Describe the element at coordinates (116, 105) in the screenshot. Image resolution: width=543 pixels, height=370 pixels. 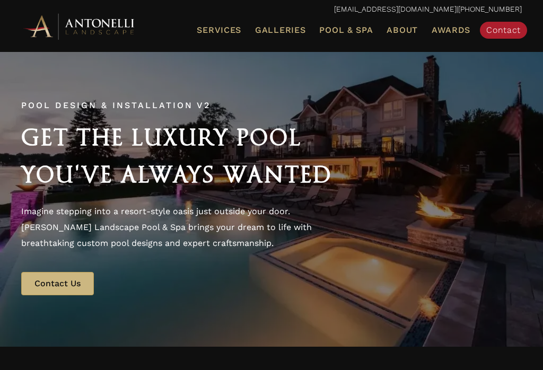
I see `span: Pool Design & Installation v2` at that location.